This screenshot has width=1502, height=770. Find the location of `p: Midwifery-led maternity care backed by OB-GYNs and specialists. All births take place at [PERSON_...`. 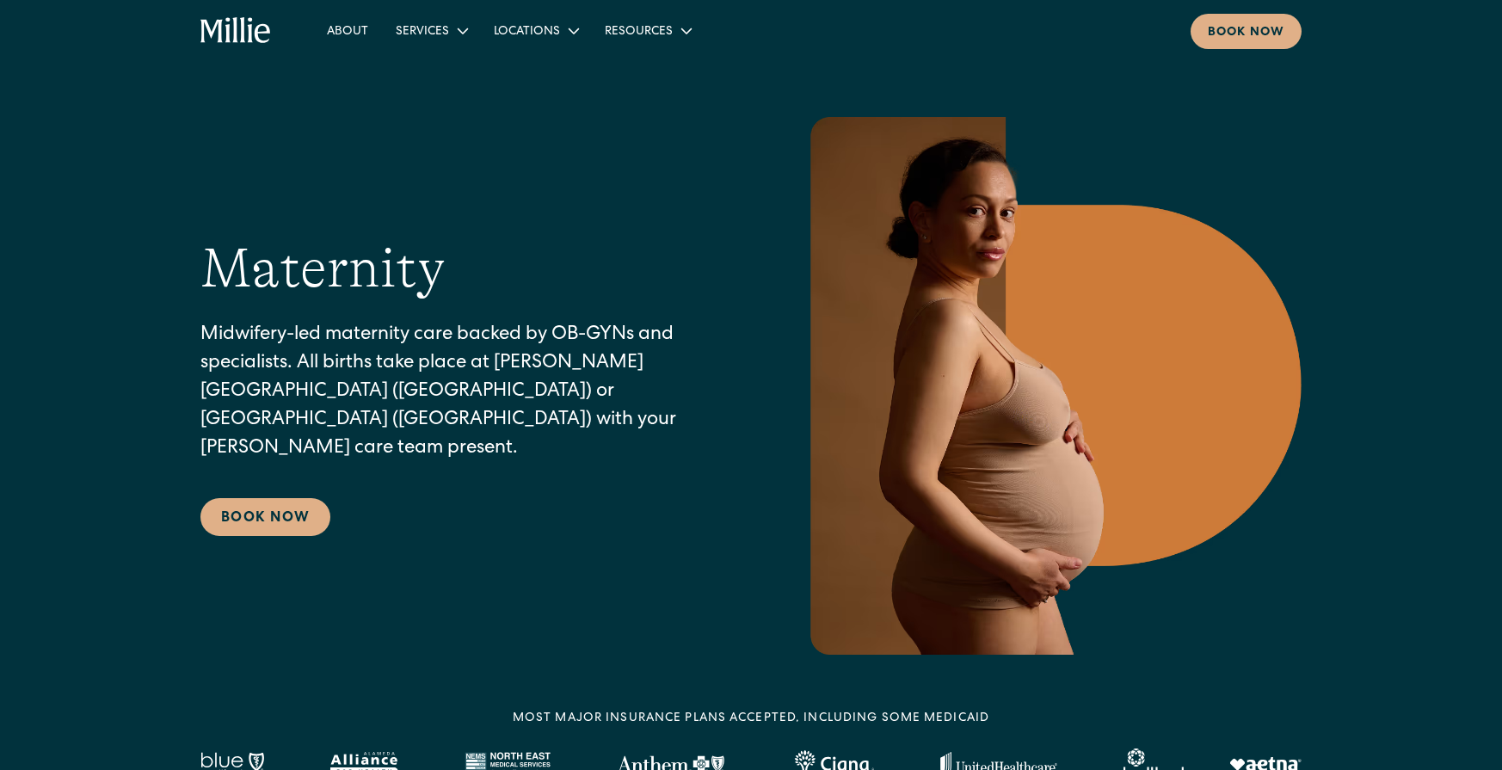

p: Midwifery-led maternity care backed by OB-GYNs and specialists. All births take place at [PERSON_... is located at coordinates (465, 392).